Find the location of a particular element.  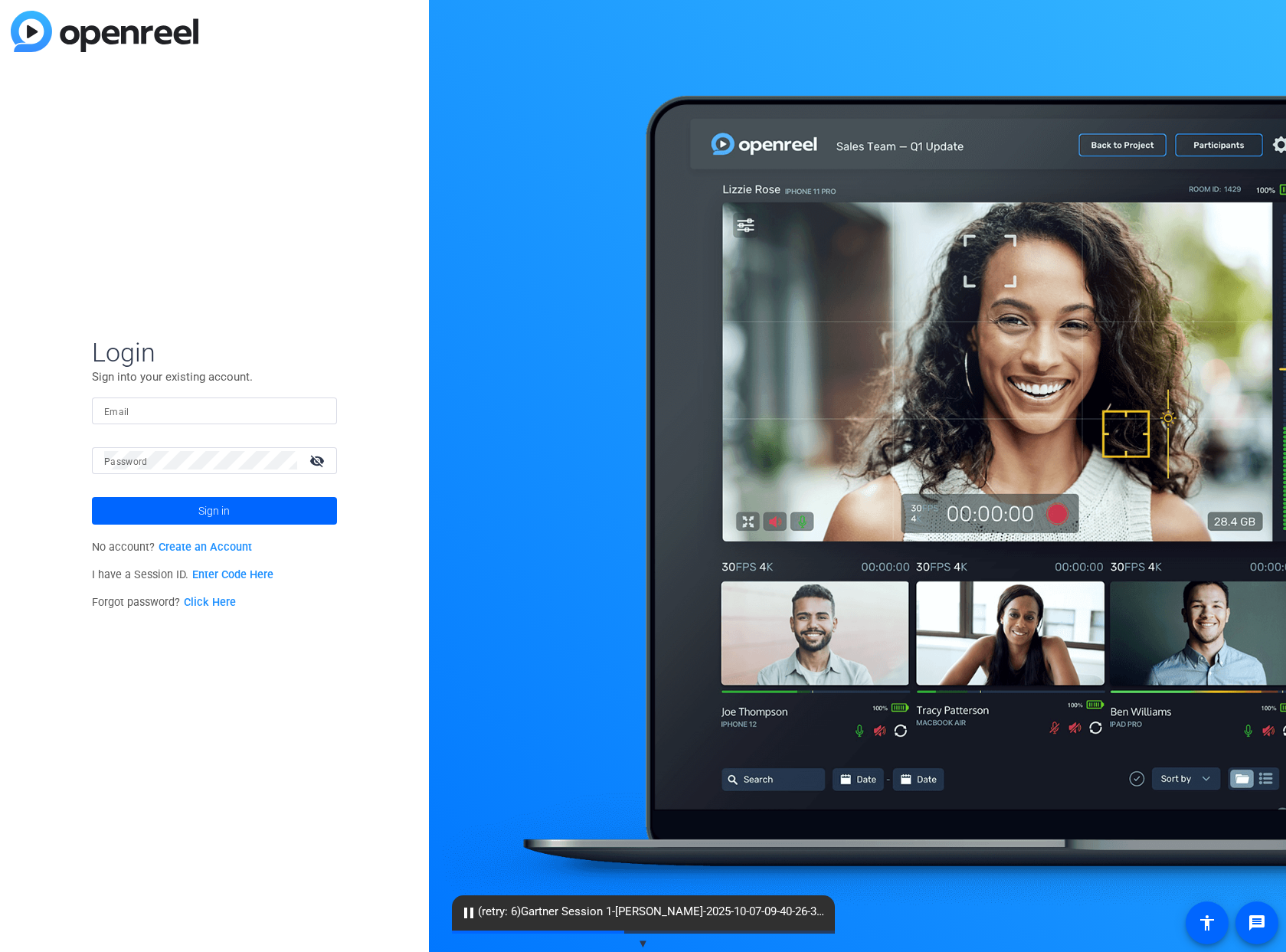

mat-label: Email is located at coordinates (116, 412).